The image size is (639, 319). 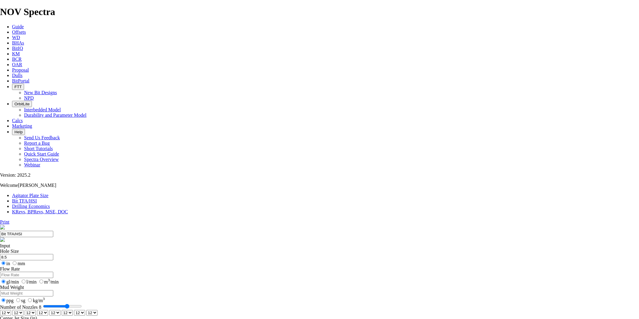 What do you see at coordinates (21, 81) in the screenshot?
I see `span: BitPortal` at bounding box center [21, 81].